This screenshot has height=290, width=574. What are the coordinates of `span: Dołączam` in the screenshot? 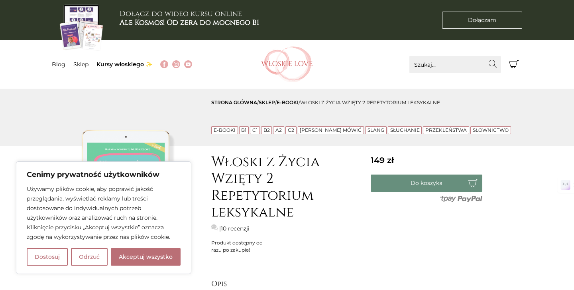 It's located at (482, 20).